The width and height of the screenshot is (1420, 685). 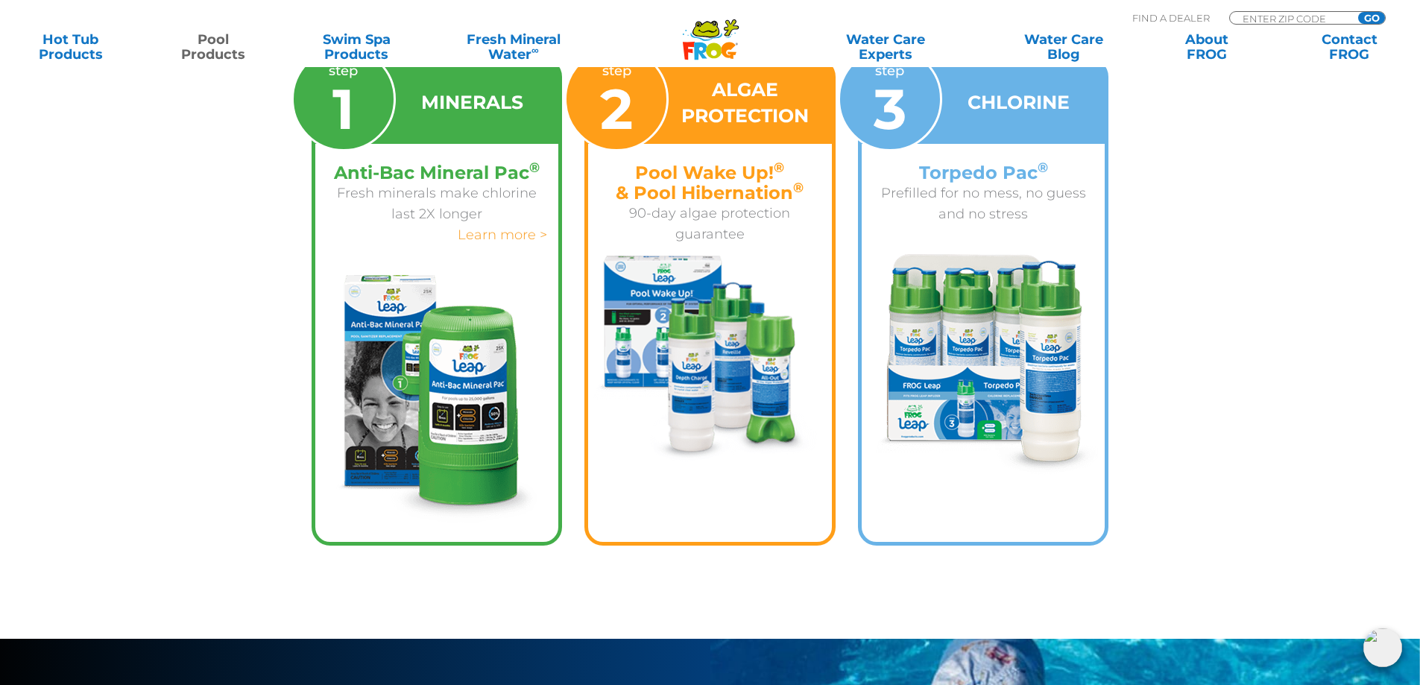 I want to click on img: frog-leap-step-1, so click(x=437, y=399).